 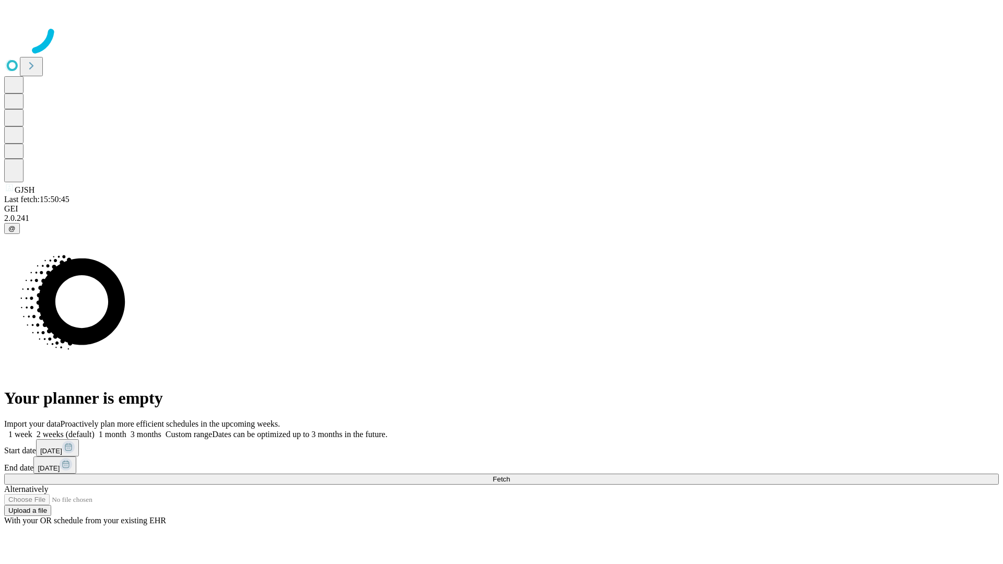 What do you see at coordinates (501, 448) in the screenshot?
I see `div: Start date` at bounding box center [501, 448].